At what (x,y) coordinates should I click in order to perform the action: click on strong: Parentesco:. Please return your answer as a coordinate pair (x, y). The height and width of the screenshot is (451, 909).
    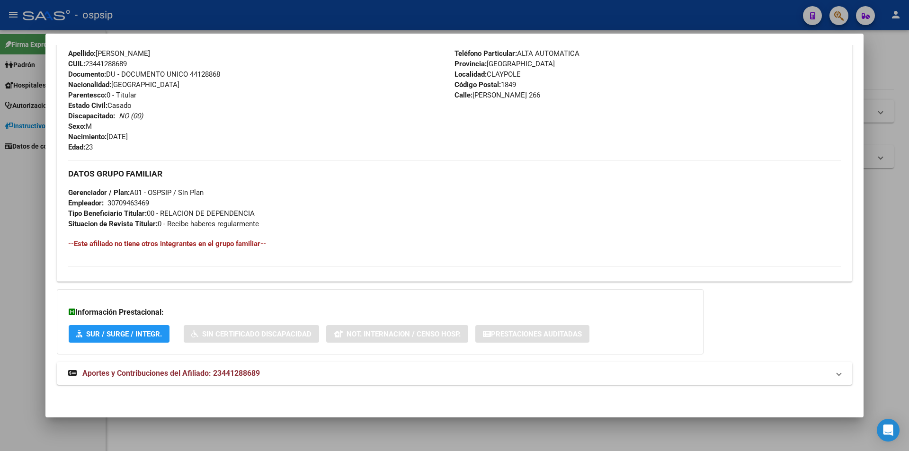
    Looking at the image, I should click on (87, 95).